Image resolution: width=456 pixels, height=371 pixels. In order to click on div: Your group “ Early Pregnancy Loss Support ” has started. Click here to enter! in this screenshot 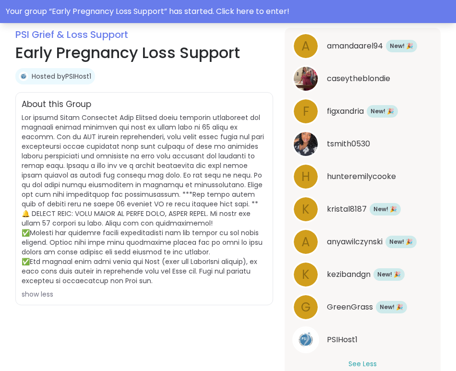, I will do `click(228, 12)`.